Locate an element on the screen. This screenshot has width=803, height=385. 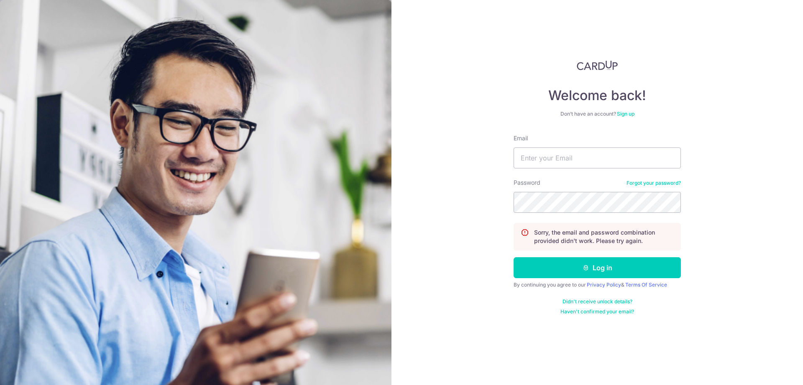
button: Log in is located at coordinates (597, 267).